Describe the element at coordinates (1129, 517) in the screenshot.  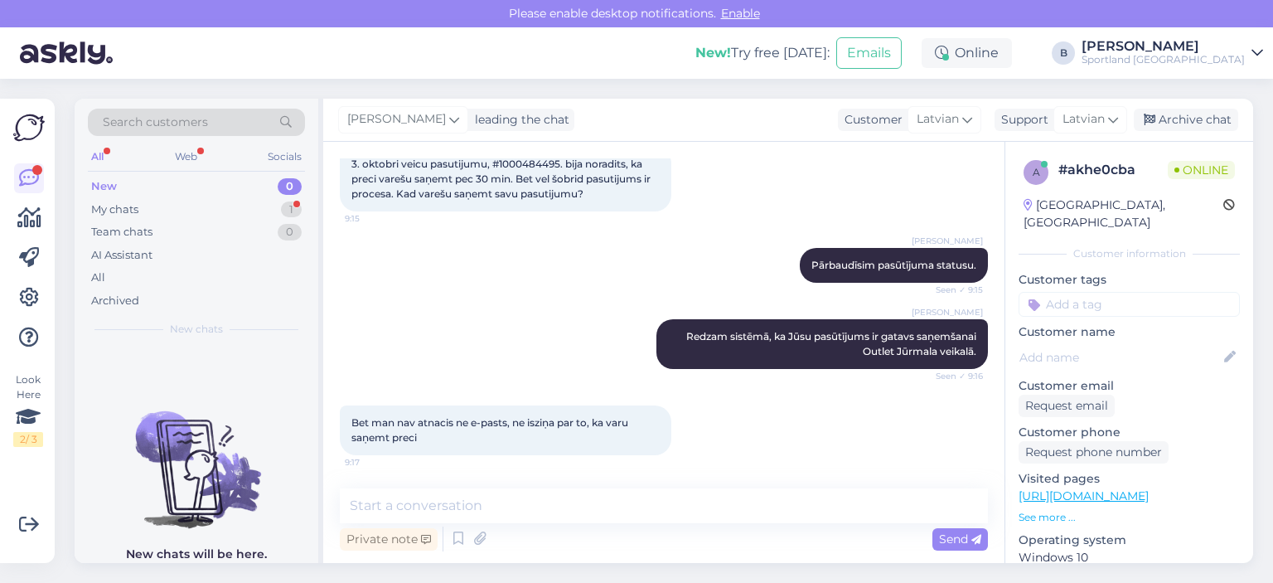
I see `p: See more ...` at that location.